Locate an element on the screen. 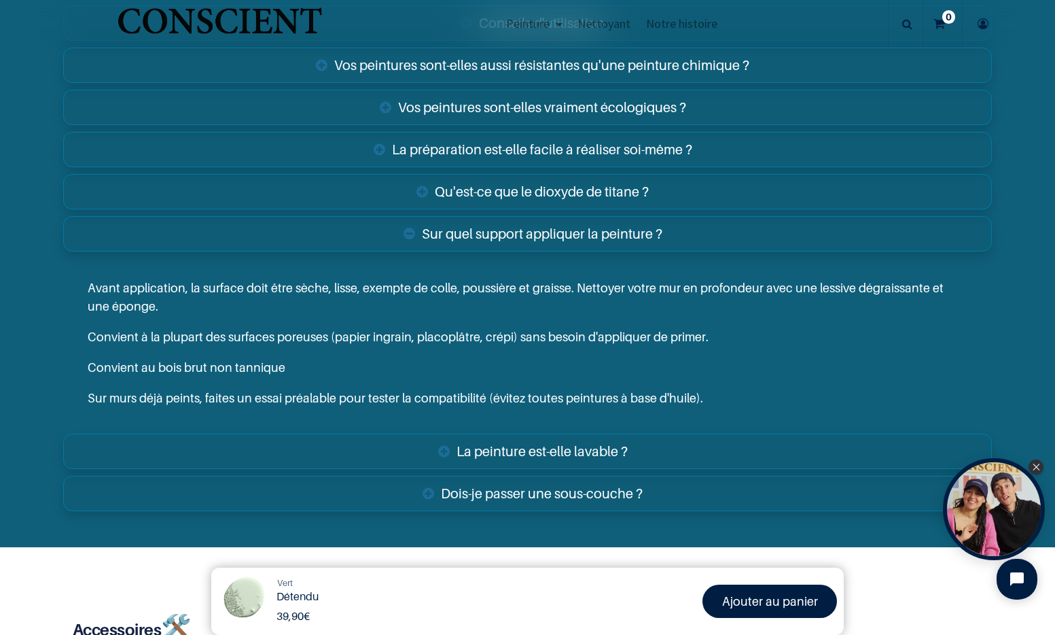 Image resolution: width=1055 pixels, height=635 pixels. sup: 0 is located at coordinates (949, 17).